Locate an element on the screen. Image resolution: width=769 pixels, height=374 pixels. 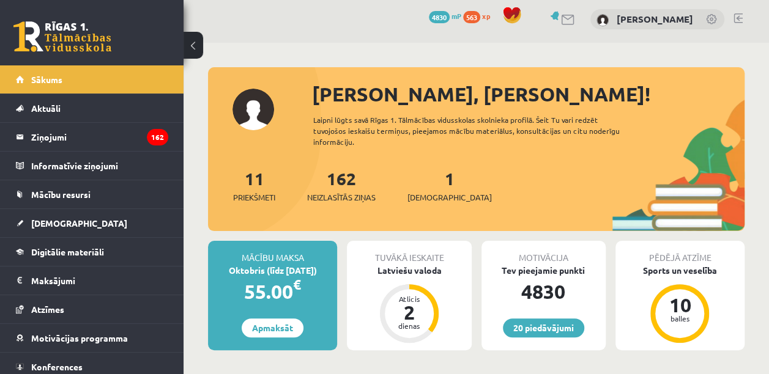
a: Informatīvie ziņojumi is located at coordinates (92, 166).